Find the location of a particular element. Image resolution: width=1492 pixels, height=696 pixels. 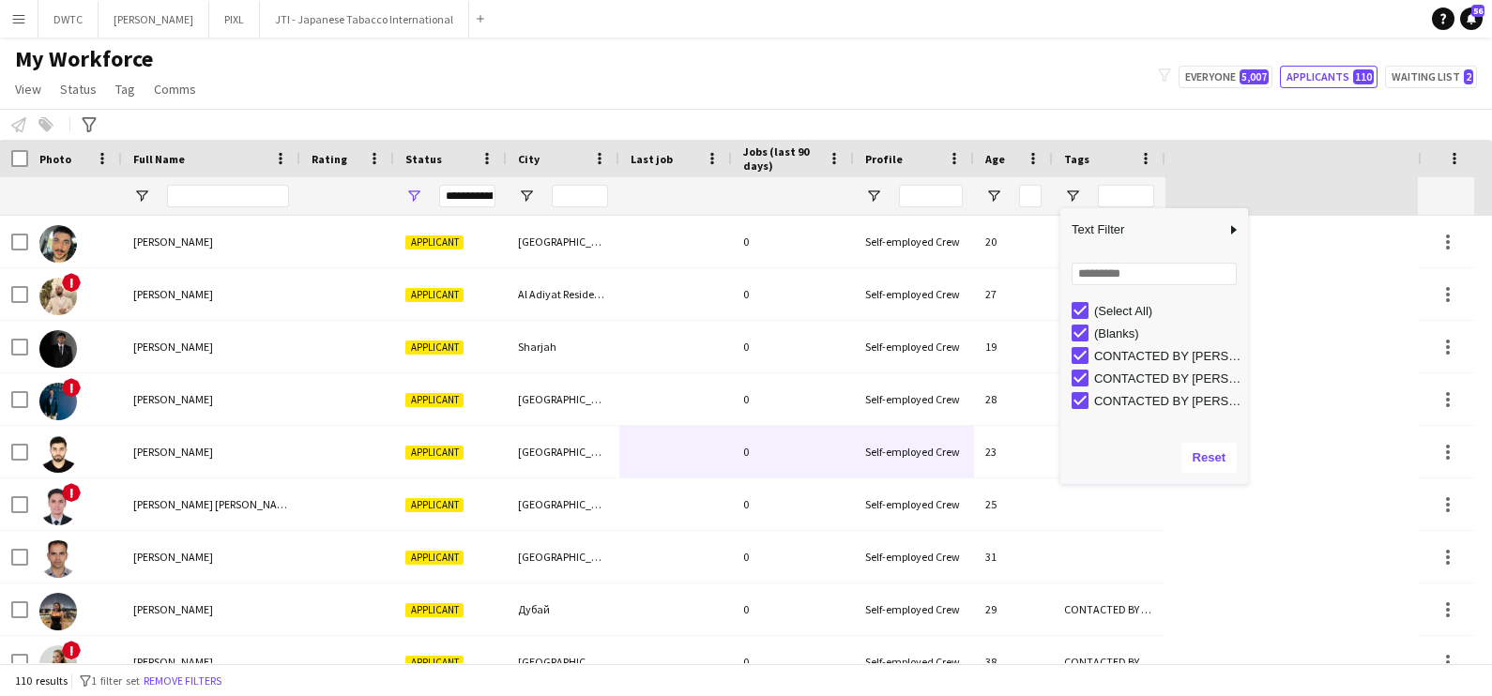

span: Age is located at coordinates (995, 159).